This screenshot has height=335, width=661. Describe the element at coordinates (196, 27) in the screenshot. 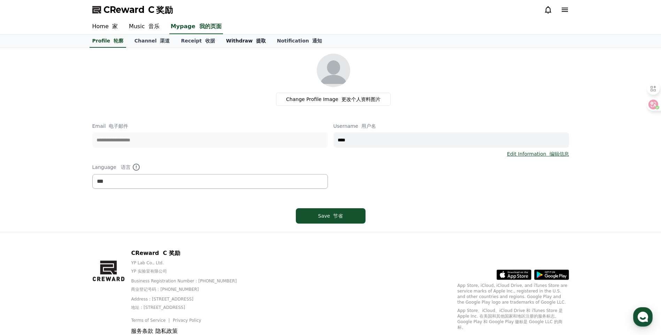

I see `a: Mypage 我的页面` at that location.